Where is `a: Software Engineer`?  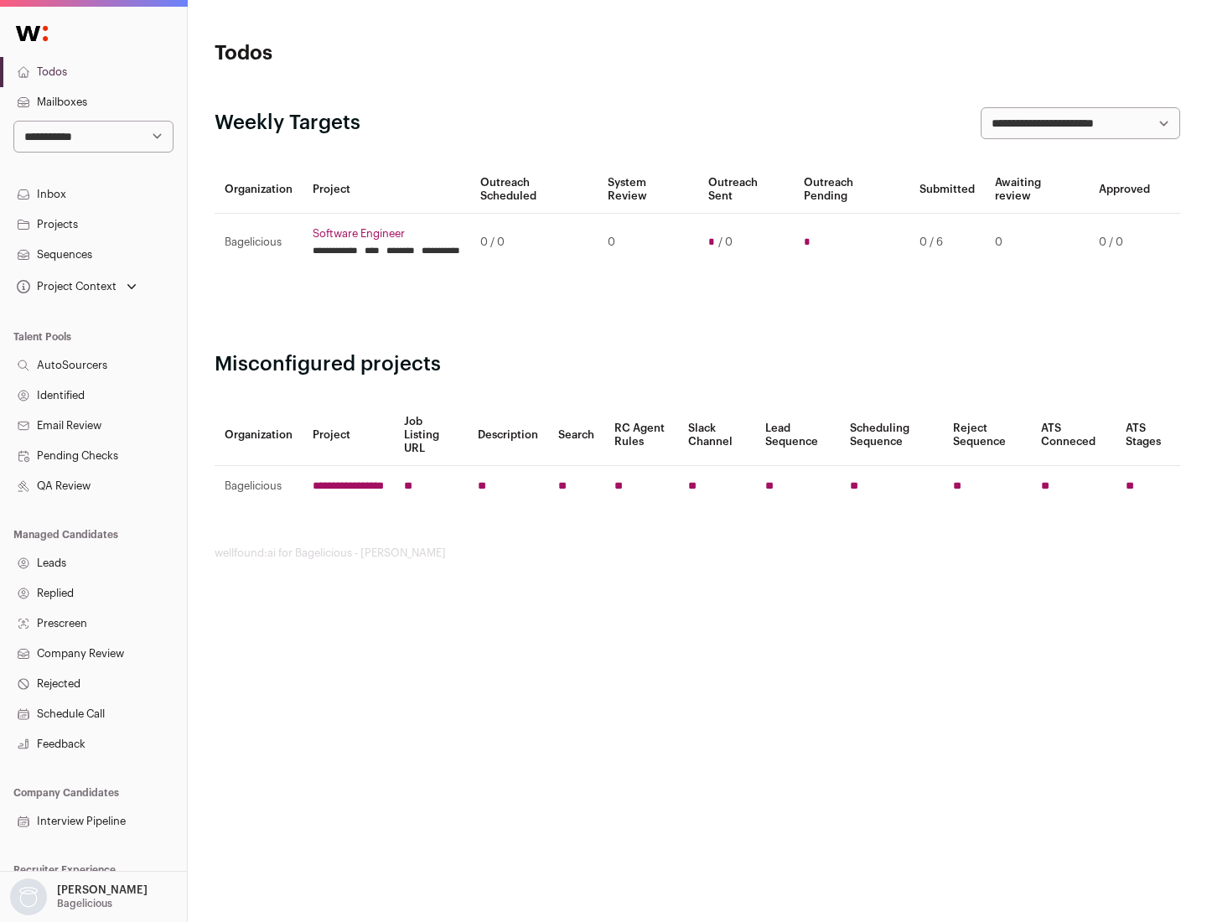
a: Software Engineer is located at coordinates (387, 234).